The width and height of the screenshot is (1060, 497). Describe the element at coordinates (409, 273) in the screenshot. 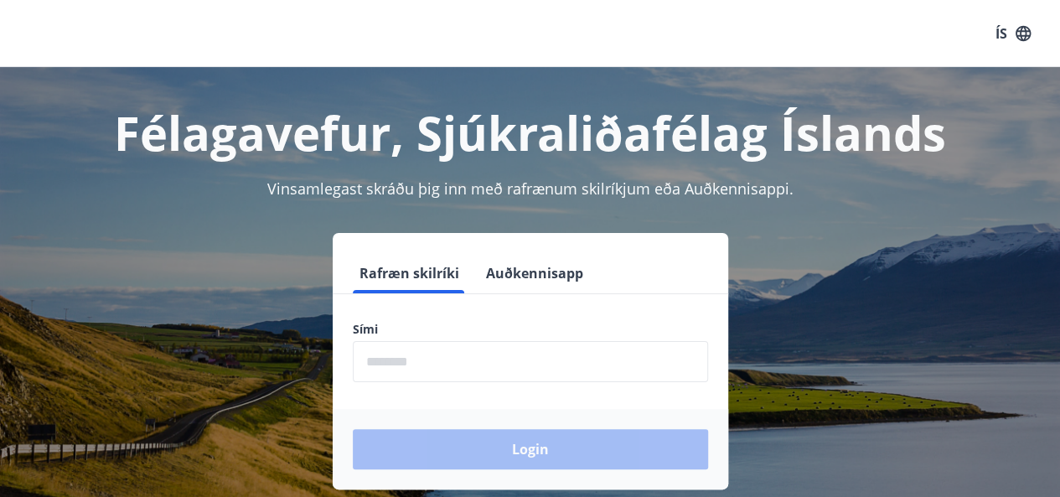

I see `button: Rafræn skilríki` at that location.